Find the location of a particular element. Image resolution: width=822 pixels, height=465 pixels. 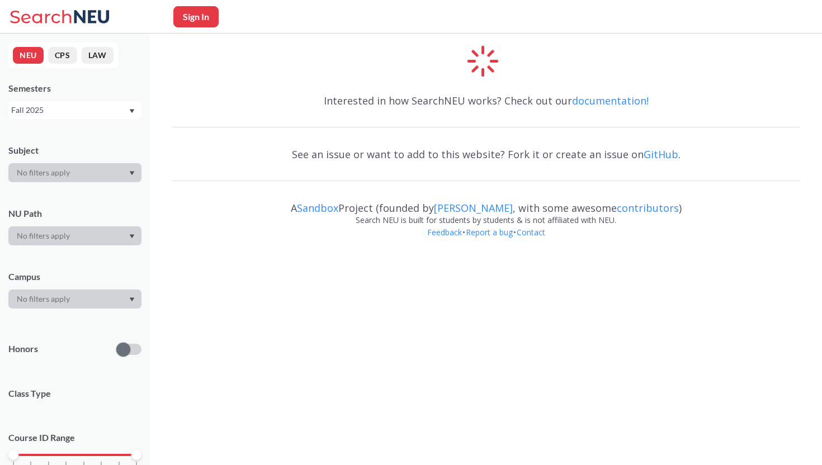

div: Campus is located at coordinates (75, 277).